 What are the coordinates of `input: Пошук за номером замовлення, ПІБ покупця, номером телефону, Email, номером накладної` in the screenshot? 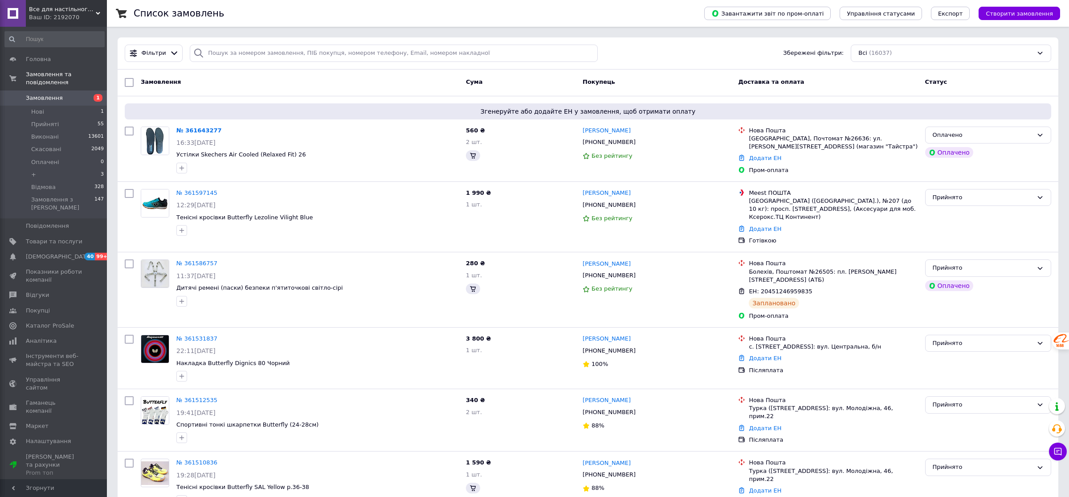 It's located at (394, 53).